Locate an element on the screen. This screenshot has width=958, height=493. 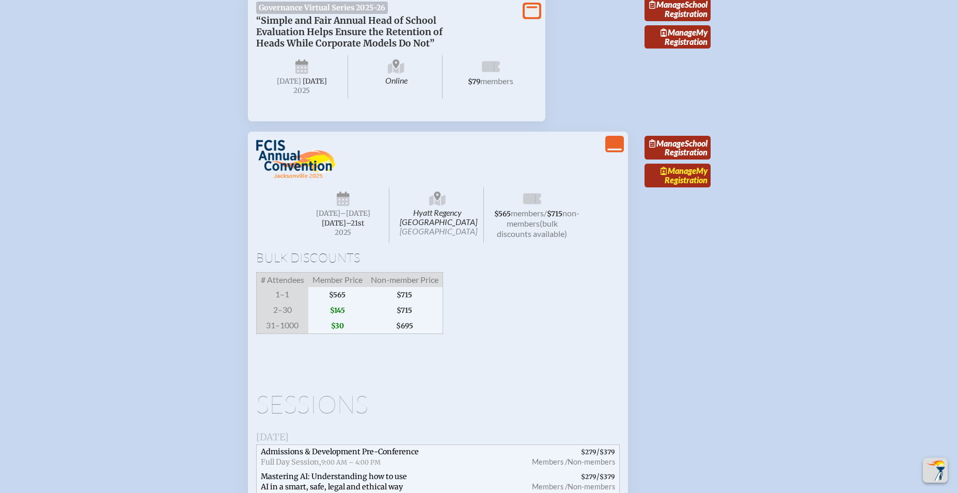
span: # Attendees is located at coordinates (282, 280).